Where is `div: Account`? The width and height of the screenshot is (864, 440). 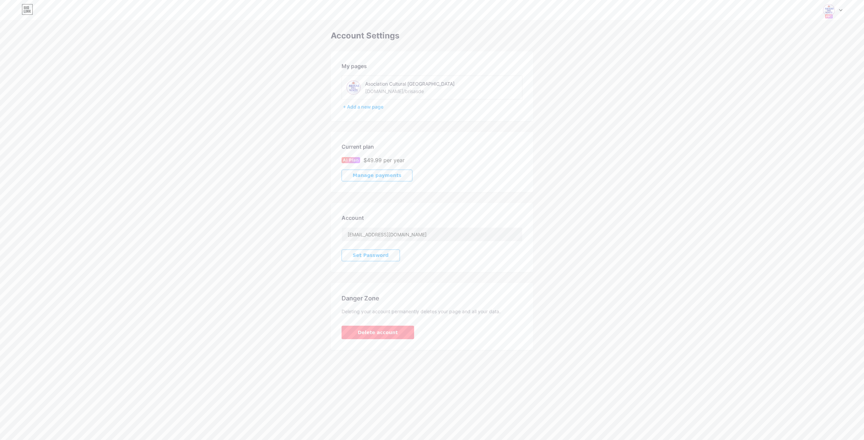 div: Account is located at coordinates (432, 218).